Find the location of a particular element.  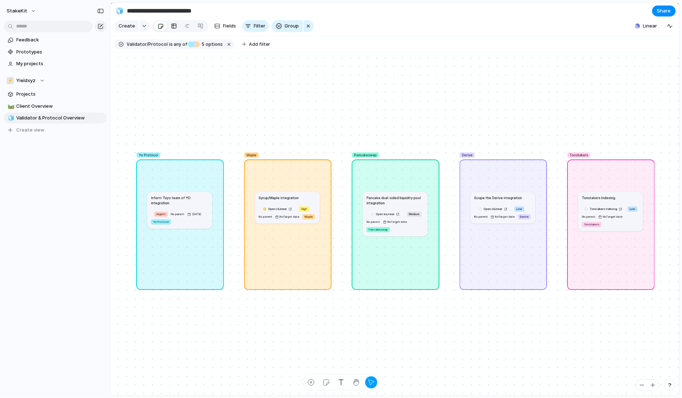

button: Create view is located at coordinates (55, 130).